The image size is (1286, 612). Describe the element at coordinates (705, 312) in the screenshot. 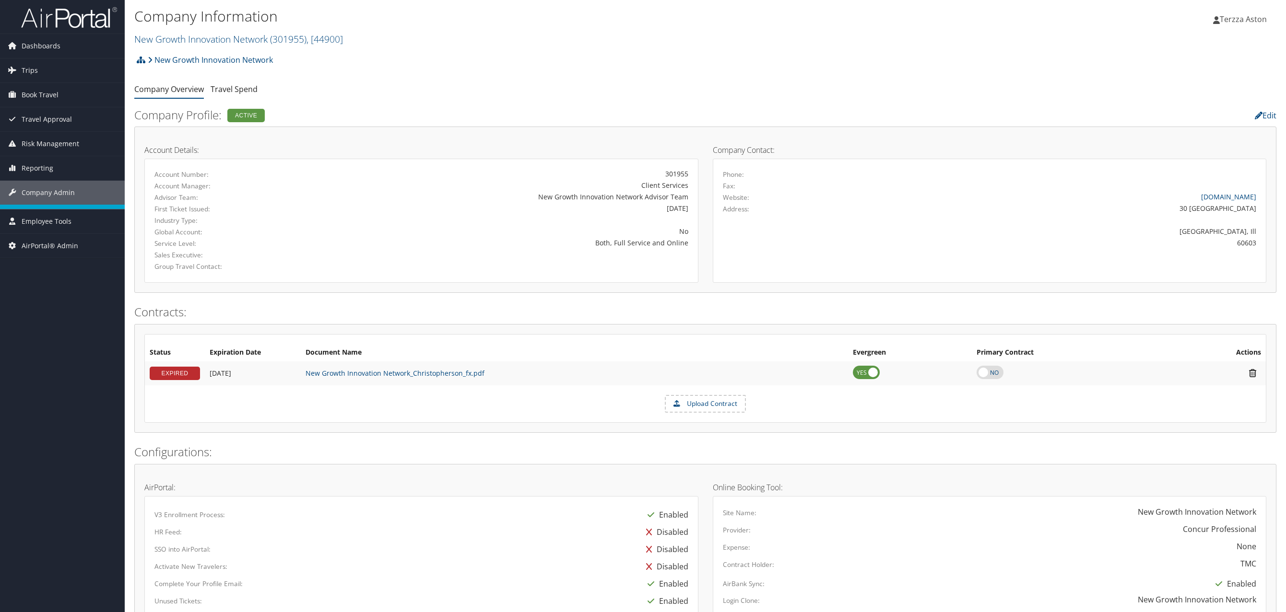

I see `h2: Contracts:` at that location.